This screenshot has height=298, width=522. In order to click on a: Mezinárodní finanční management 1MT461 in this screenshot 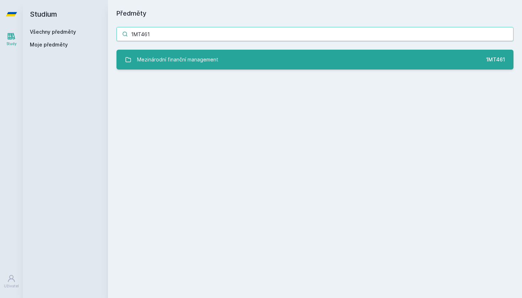, I will do `click(315, 60)`.